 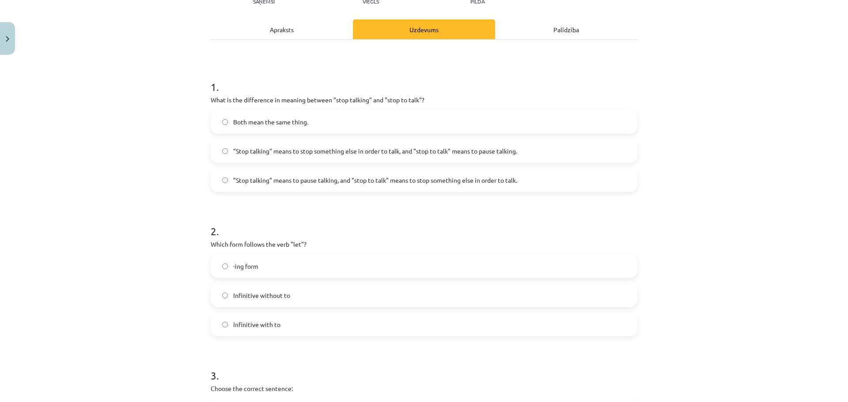 What do you see at coordinates (424, 223) in the screenshot?
I see `h1: 2 .` at bounding box center [424, 223].